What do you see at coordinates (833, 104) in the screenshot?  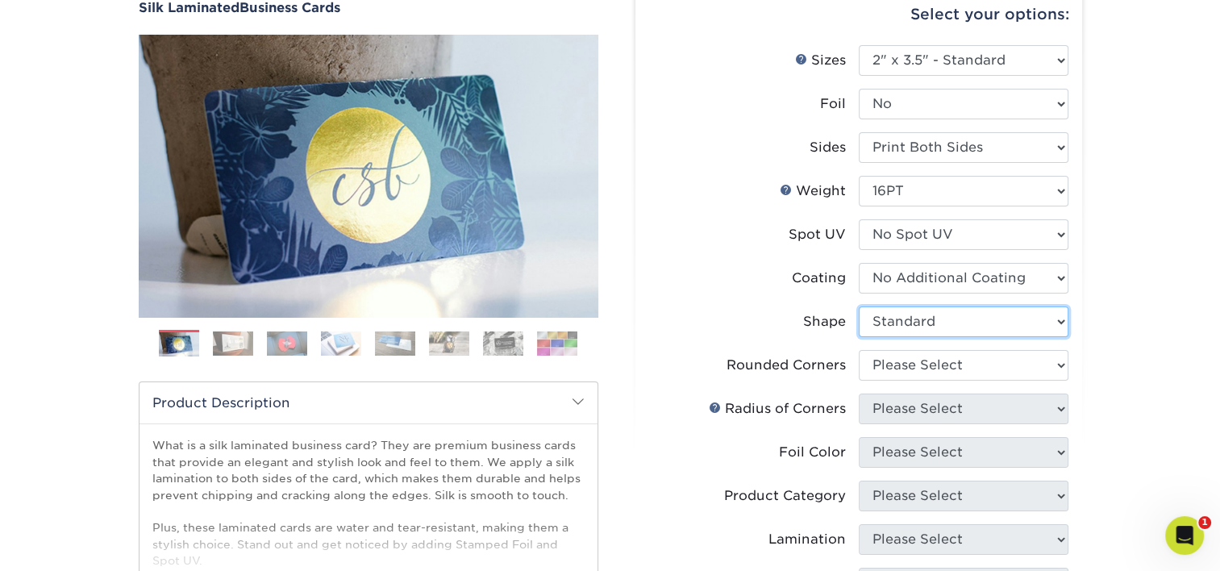 I see `div: Foil` at bounding box center [833, 104].